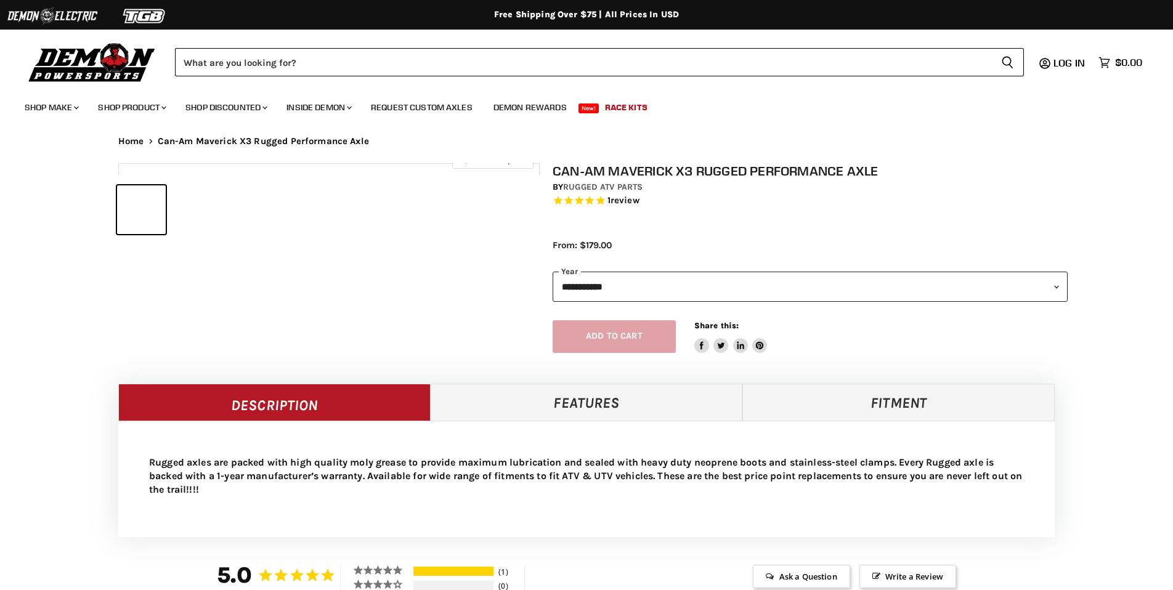 The image size is (1173, 590). What do you see at coordinates (454, 571) in the screenshot?
I see `div: 100%` at bounding box center [454, 571].